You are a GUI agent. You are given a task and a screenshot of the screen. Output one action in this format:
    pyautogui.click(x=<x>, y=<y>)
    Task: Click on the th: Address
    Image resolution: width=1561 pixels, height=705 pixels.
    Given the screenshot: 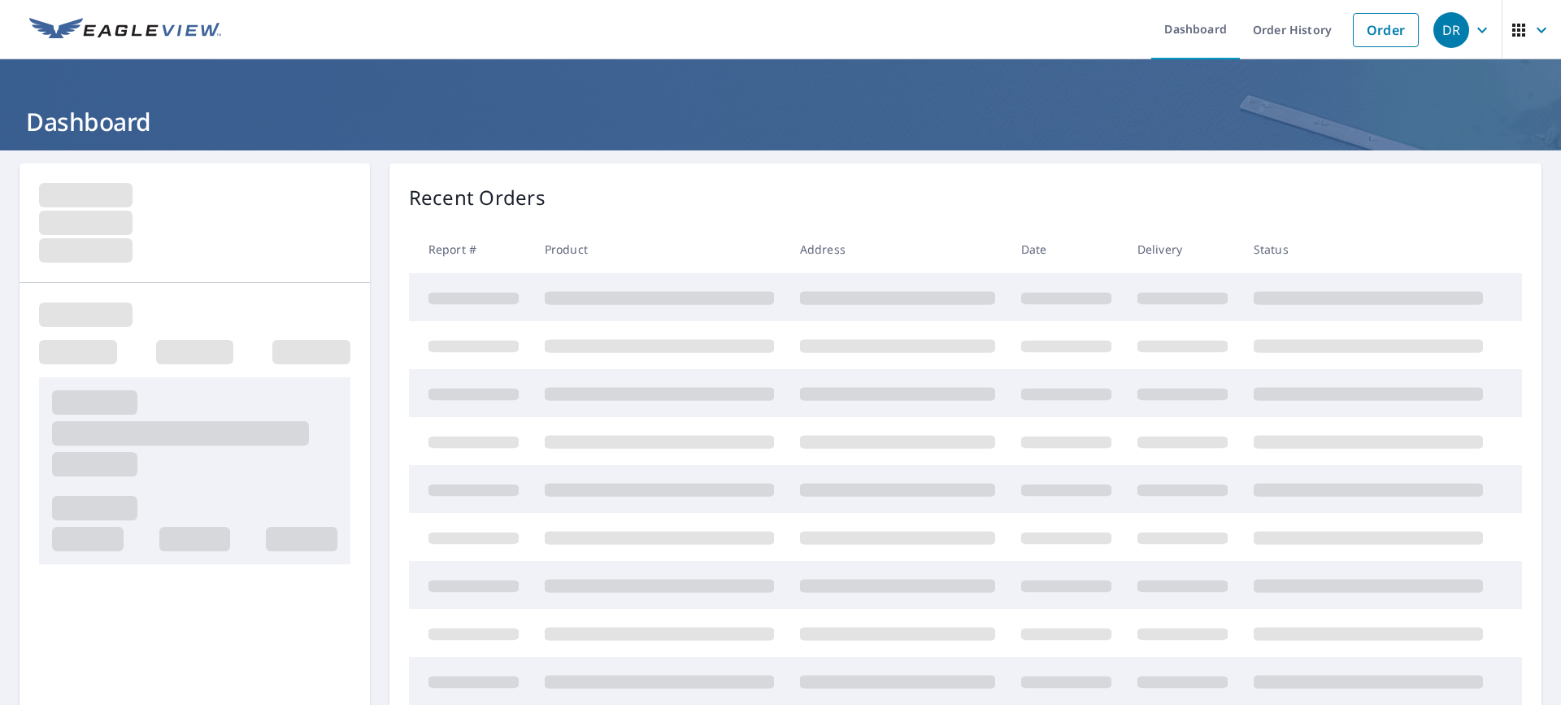 What is the action you would take?
    pyautogui.click(x=897, y=249)
    